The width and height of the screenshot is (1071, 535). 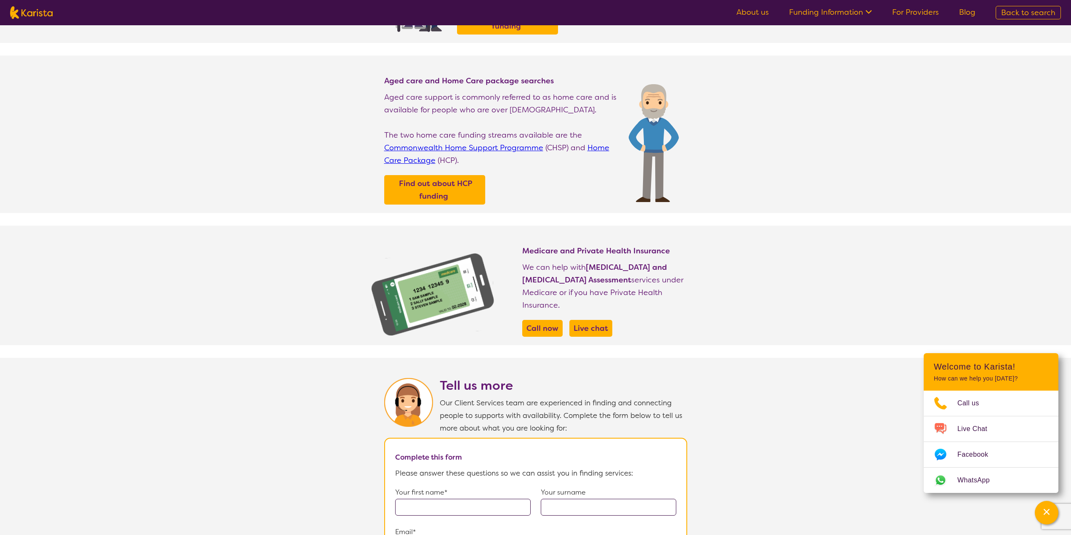 What do you see at coordinates (608, 492) in the screenshot?
I see `p: Your surname` at bounding box center [608, 492].